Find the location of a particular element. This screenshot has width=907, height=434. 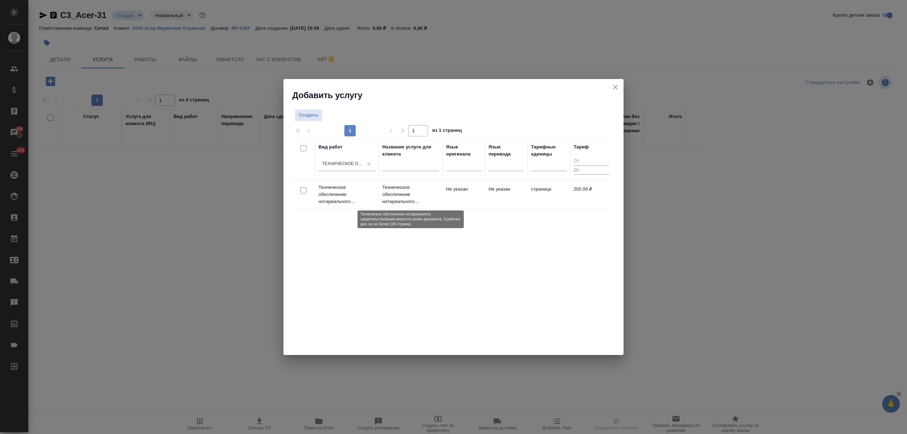

div: Тарифные единицы is located at coordinates (549, 151).